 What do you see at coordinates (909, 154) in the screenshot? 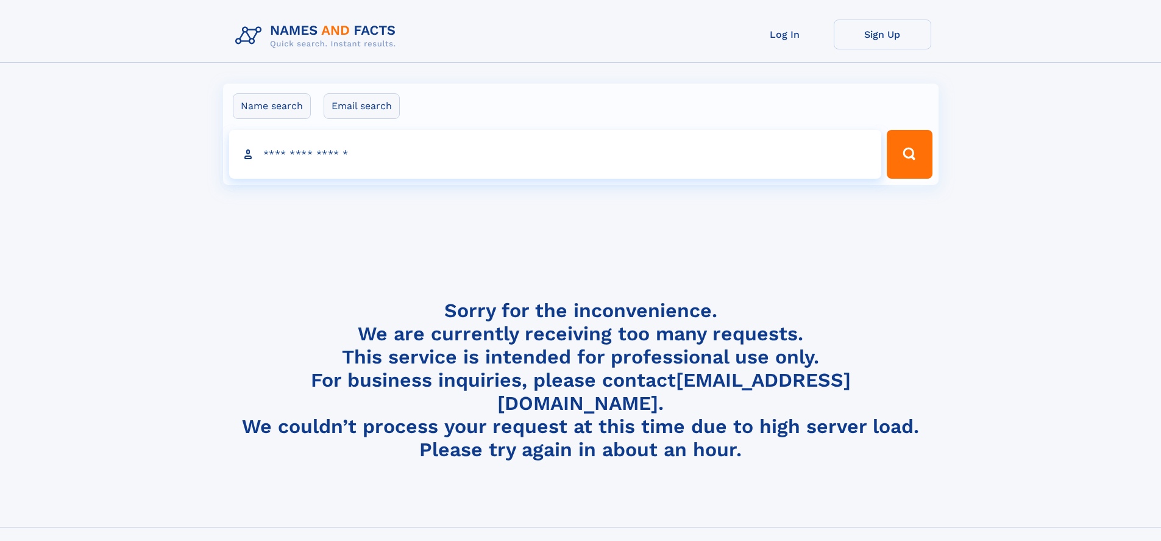
I see `button: Search Button` at bounding box center [909, 154].